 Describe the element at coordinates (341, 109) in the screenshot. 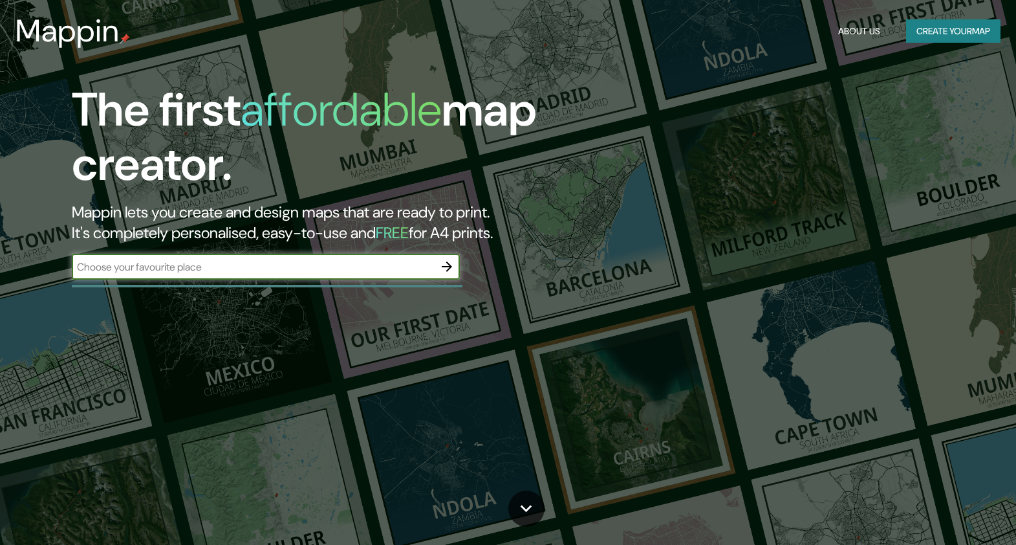

I see `h1: affordable` at that location.